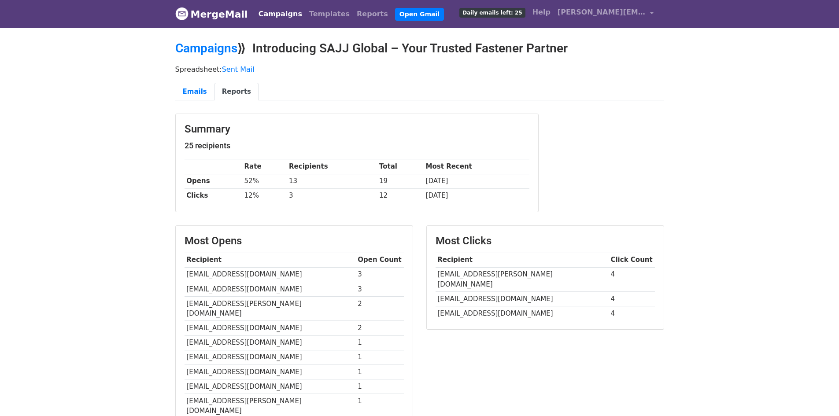 The image size is (839, 416). Describe the element at coordinates (357, 129) in the screenshot. I see `h3: Summary` at that location.